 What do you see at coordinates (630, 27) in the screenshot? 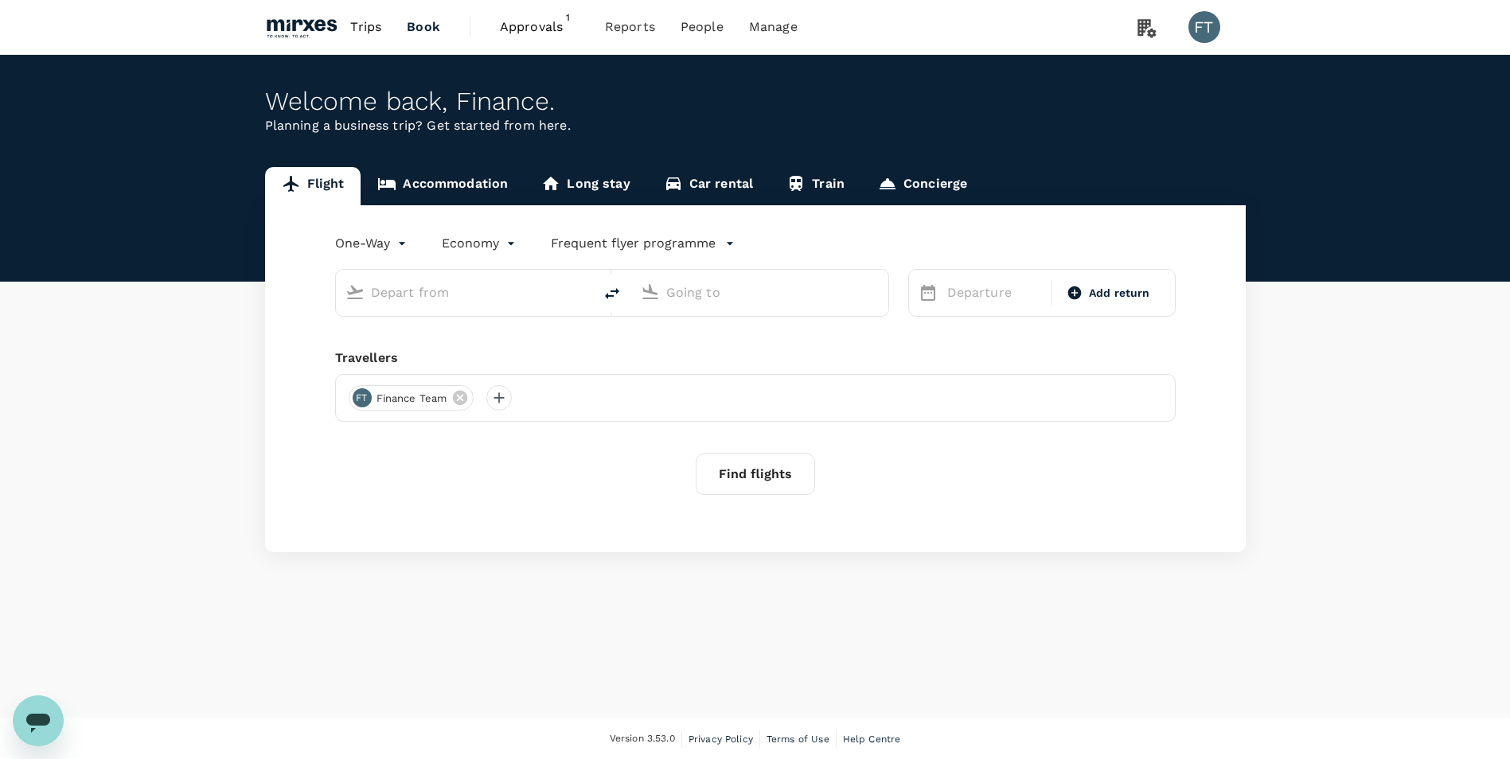
I see `span: Reports` at bounding box center [630, 27].